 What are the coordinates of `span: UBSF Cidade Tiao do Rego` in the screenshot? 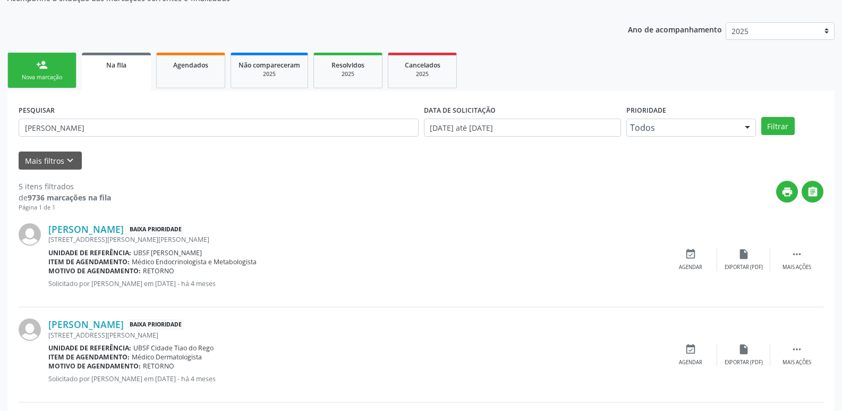 It's located at (173, 347).